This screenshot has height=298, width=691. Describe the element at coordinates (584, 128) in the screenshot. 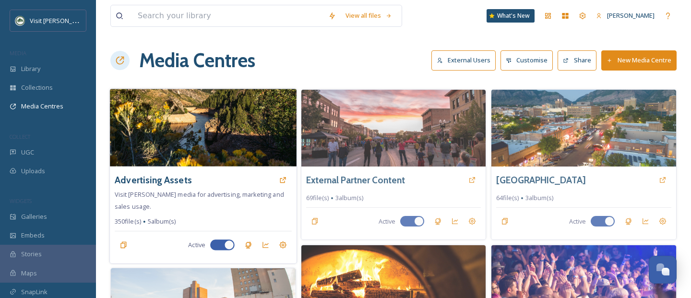

I see `img: 230622-visit-ogden-25th%20%2830%29.jpg` at that location.